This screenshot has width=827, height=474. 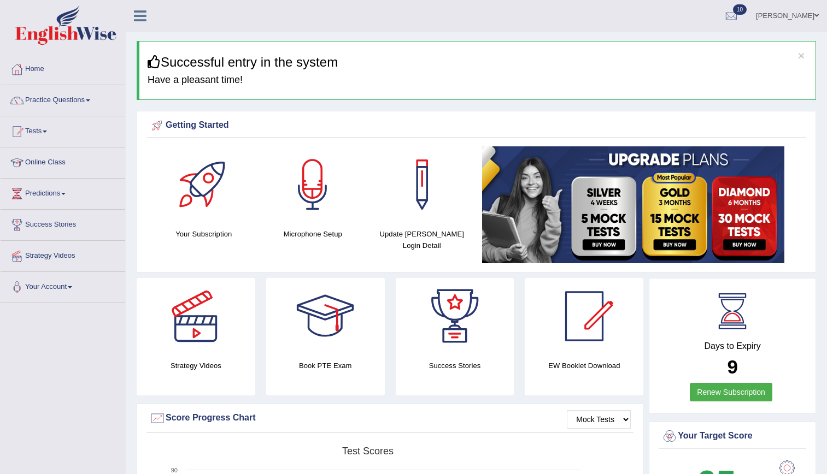 I want to click on h4: EW Booklet Download, so click(x=584, y=366).